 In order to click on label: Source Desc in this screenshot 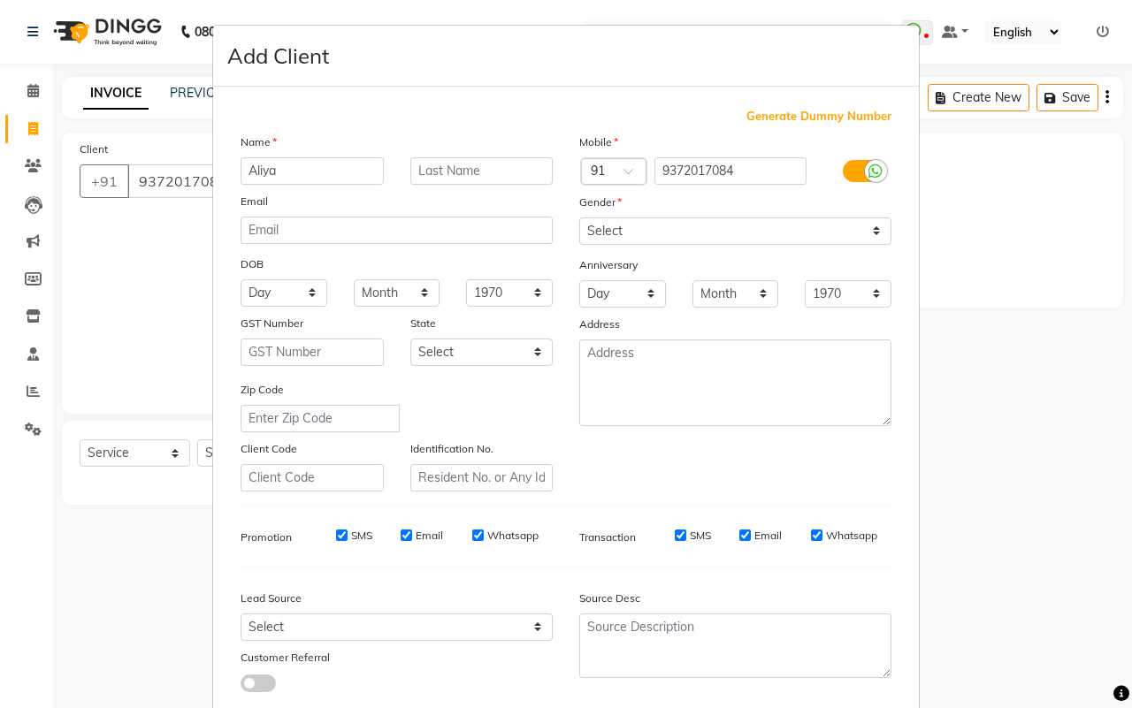, I will do `click(609, 599)`.